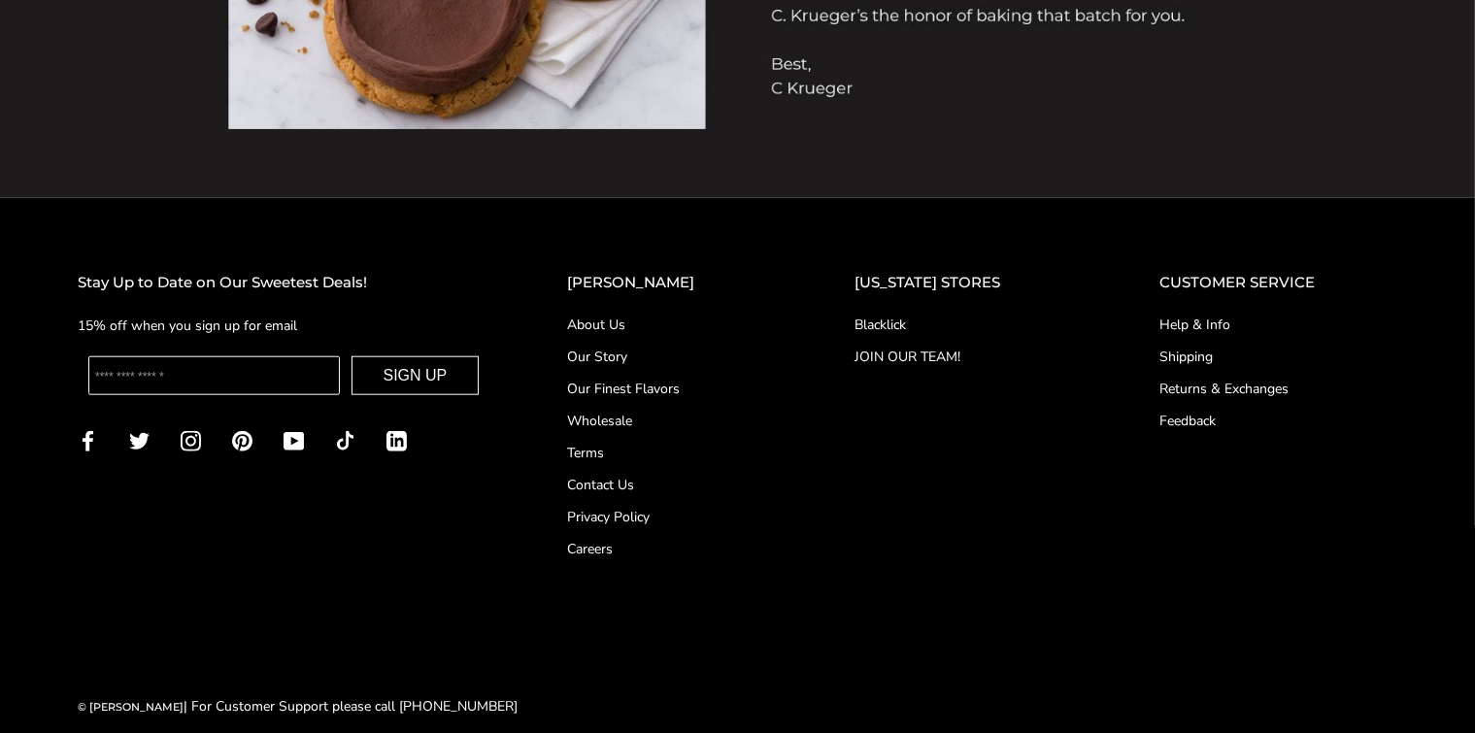 This screenshot has height=733, width=1475. Describe the element at coordinates (672, 356) in the screenshot. I see `a: Our Story` at that location.